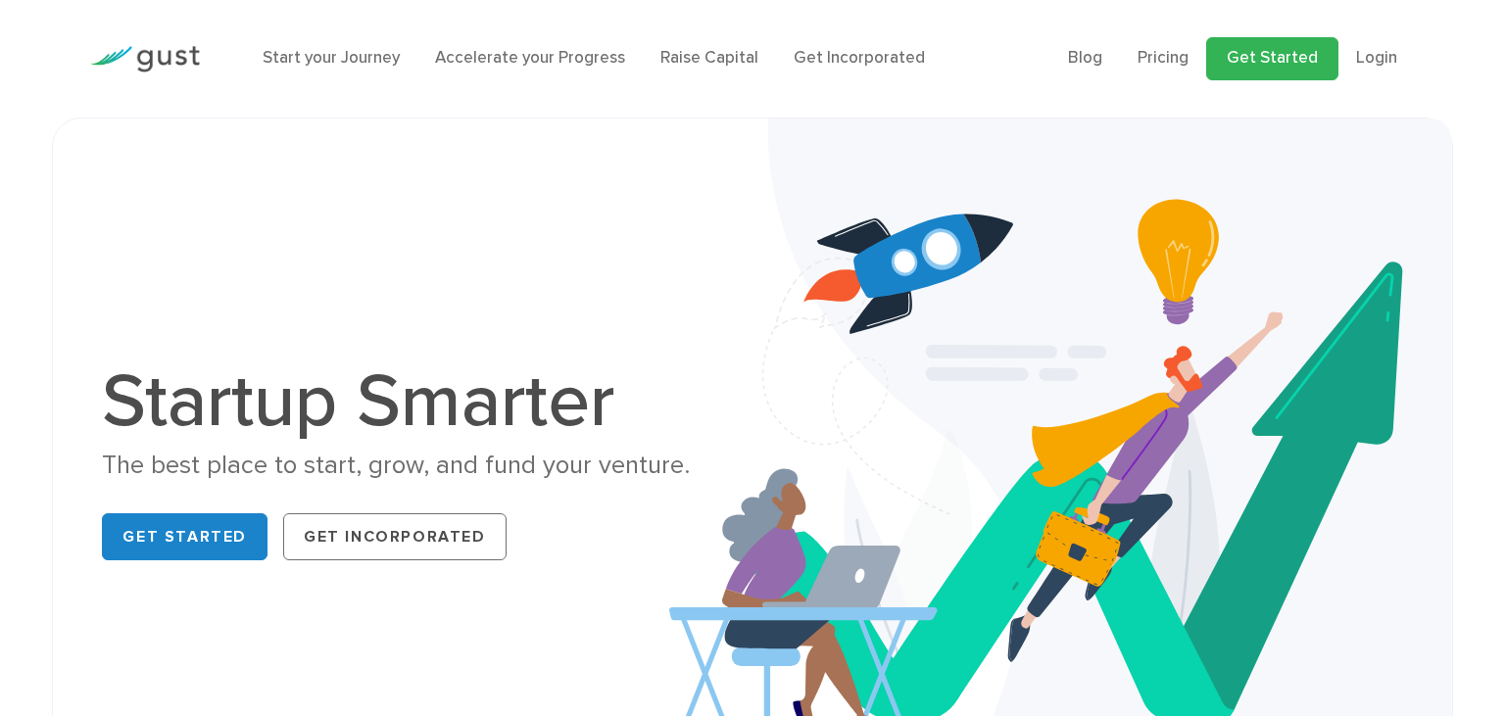 The image size is (1505, 716). I want to click on h1: Startup Smarter, so click(419, 402).